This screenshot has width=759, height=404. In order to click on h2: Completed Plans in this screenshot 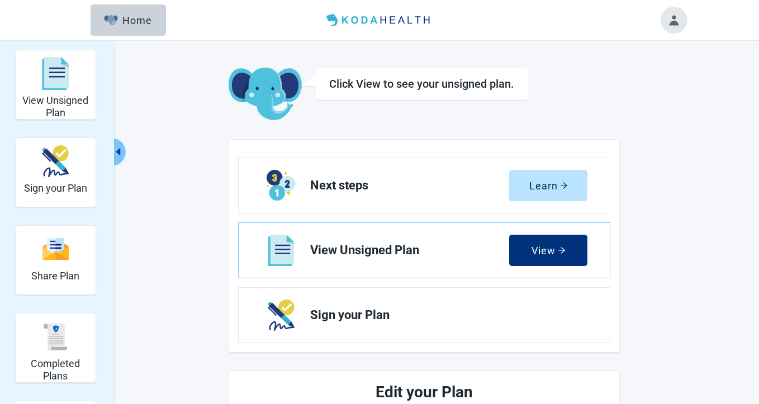, I will do `click(55, 370)`.